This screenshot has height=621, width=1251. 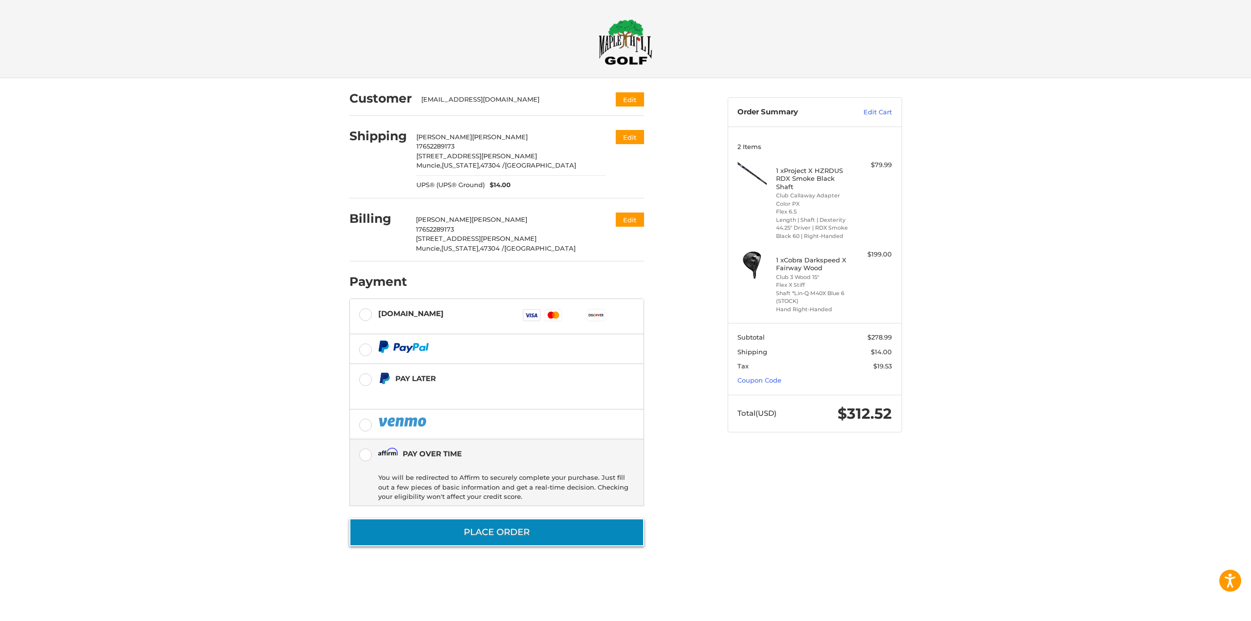 What do you see at coordinates (813, 178) in the screenshot?
I see `h4: 1 x Project X HZRDUS RDX Smoke Black Shaft` at bounding box center [813, 178].